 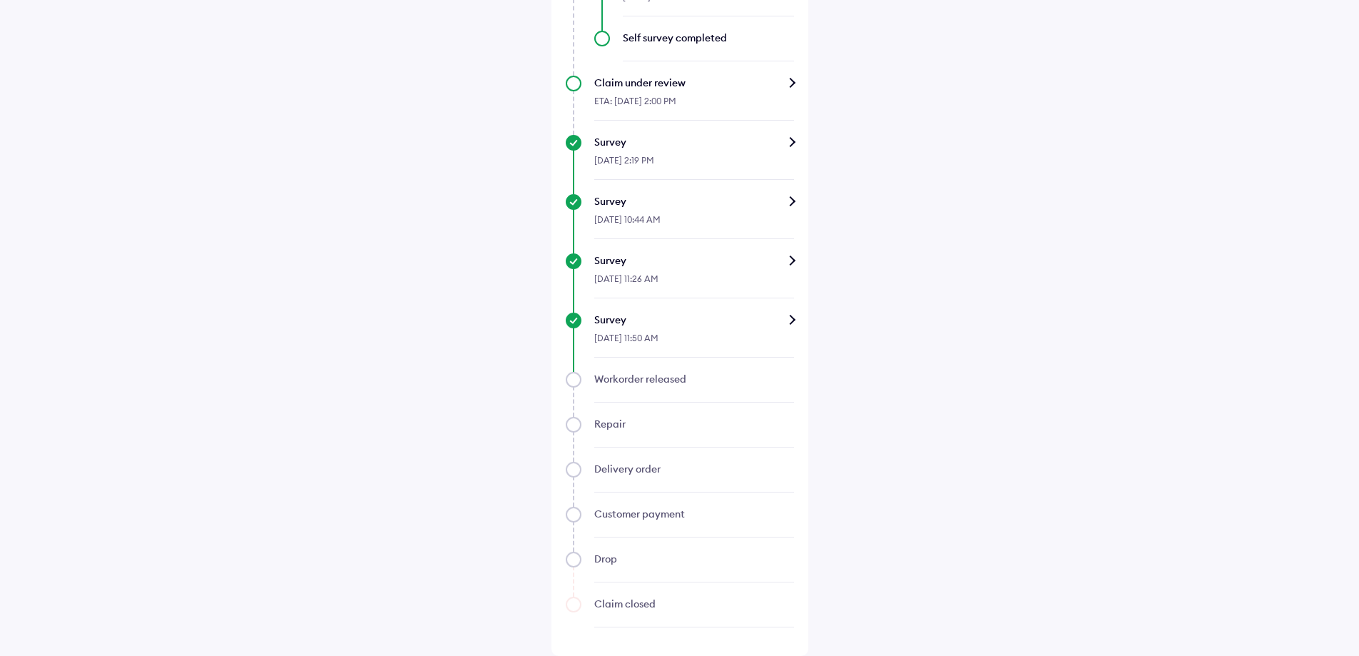 I want to click on div: Customer payment, so click(x=694, y=514).